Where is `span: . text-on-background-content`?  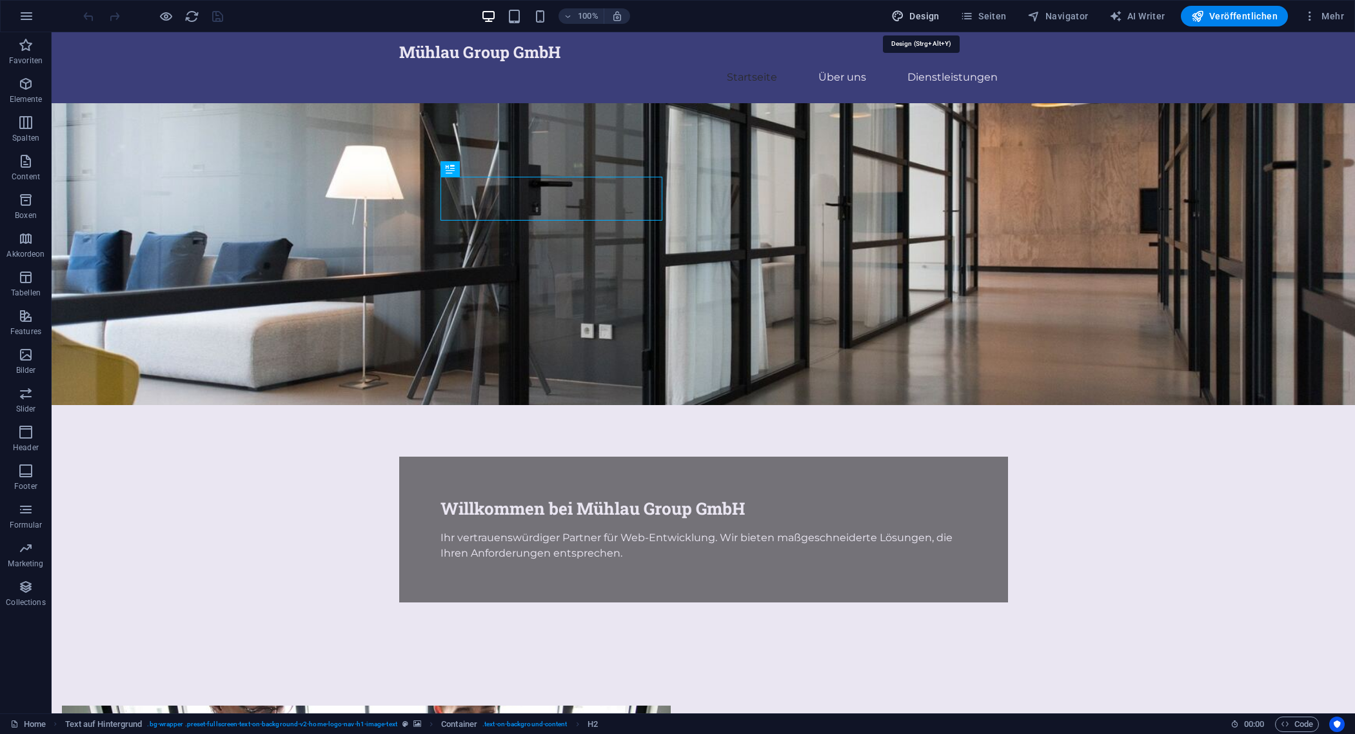
span: . text-on-background-content is located at coordinates (525, 724).